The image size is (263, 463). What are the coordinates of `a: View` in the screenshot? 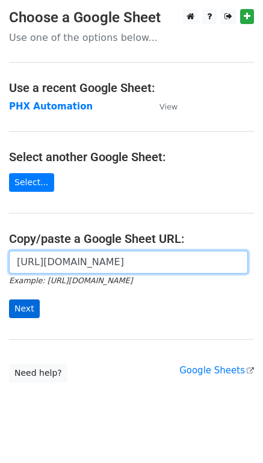 It's located at (162, 106).